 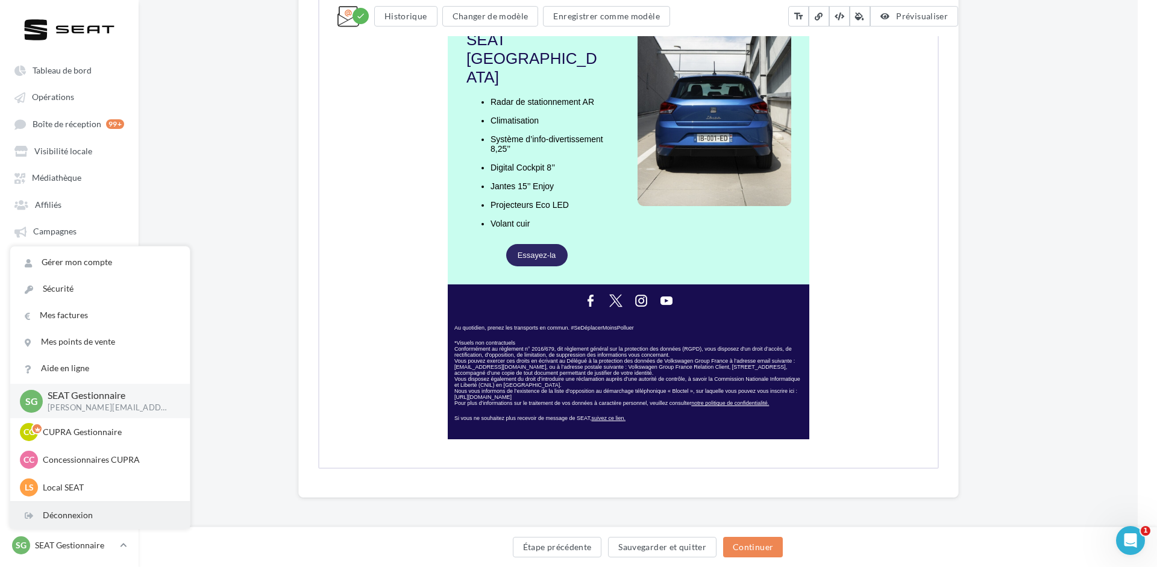 I want to click on span: Opérations, so click(x=53, y=97).